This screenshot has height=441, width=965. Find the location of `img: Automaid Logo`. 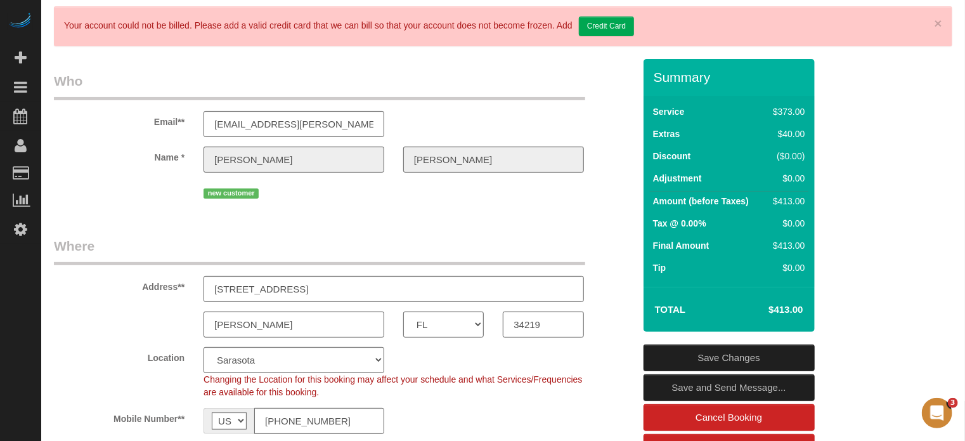

img: Automaid Logo is located at coordinates (20, 22).